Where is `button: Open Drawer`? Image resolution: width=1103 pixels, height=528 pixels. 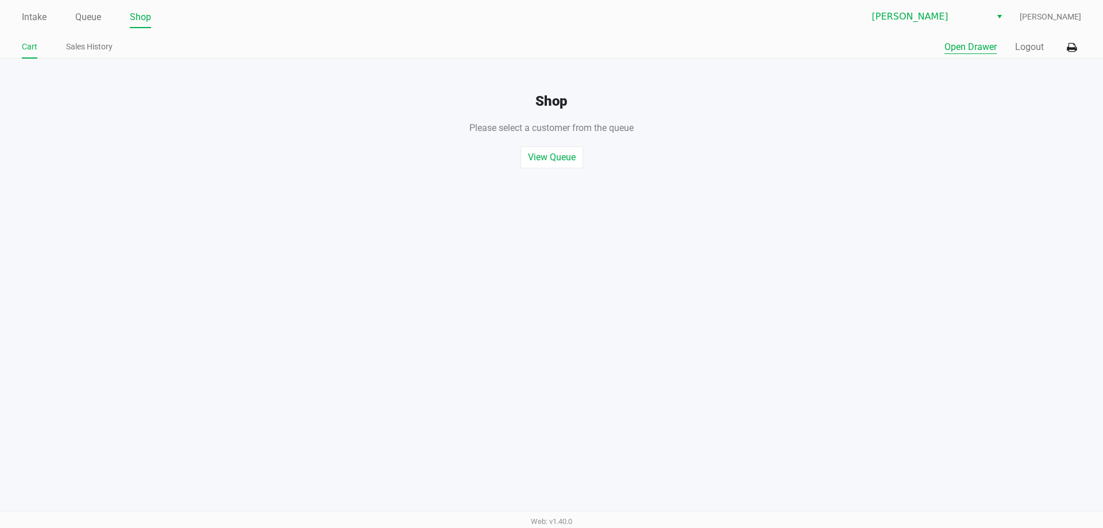 button: Open Drawer is located at coordinates (970, 47).